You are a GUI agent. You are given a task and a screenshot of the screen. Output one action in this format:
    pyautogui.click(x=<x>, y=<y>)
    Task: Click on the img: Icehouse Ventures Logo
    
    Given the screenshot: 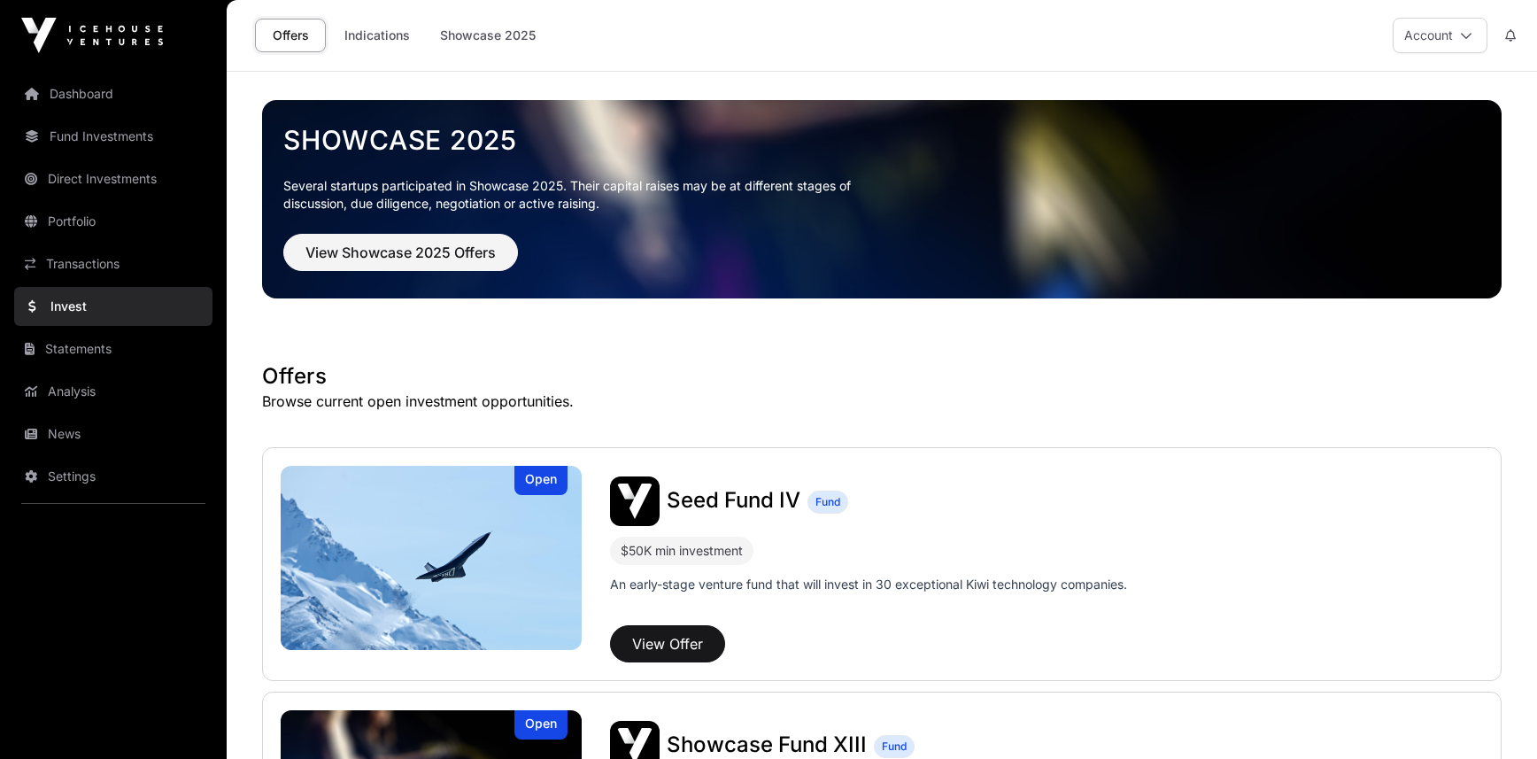 What is the action you would take?
    pyautogui.click(x=92, y=35)
    